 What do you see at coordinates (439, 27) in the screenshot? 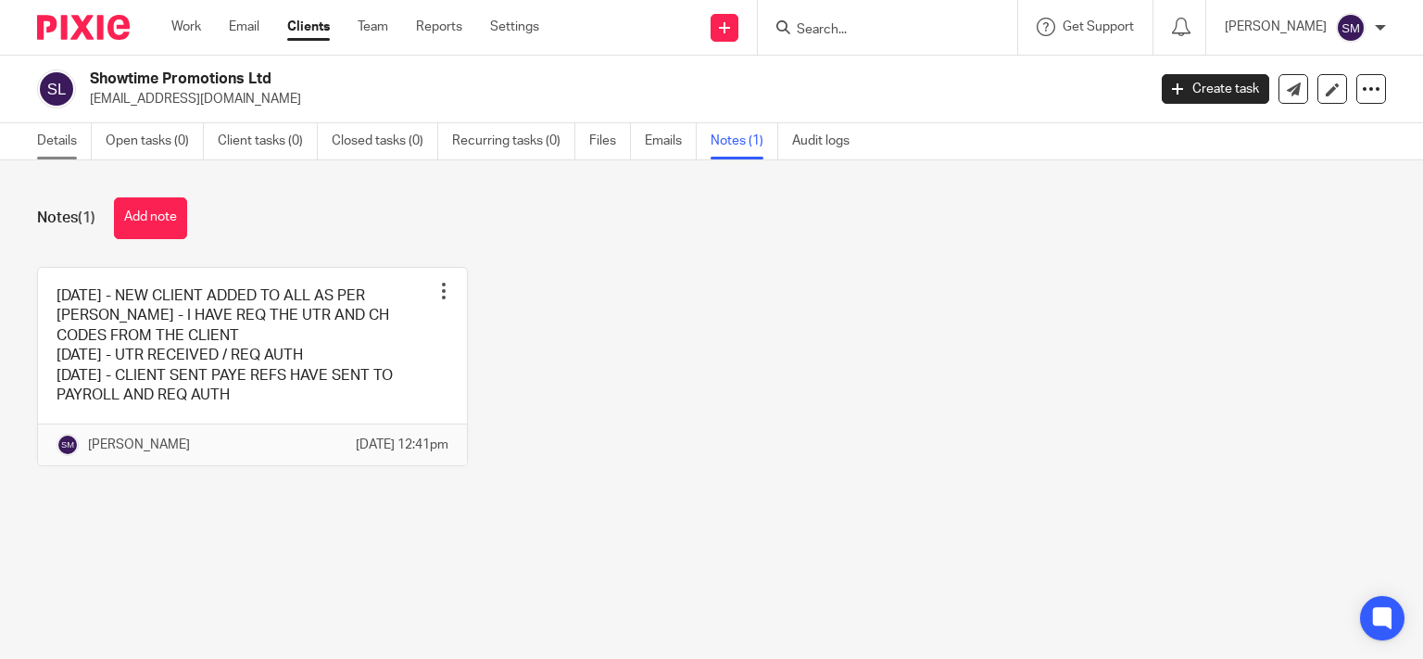
I see `a: Reports` at bounding box center [439, 27].